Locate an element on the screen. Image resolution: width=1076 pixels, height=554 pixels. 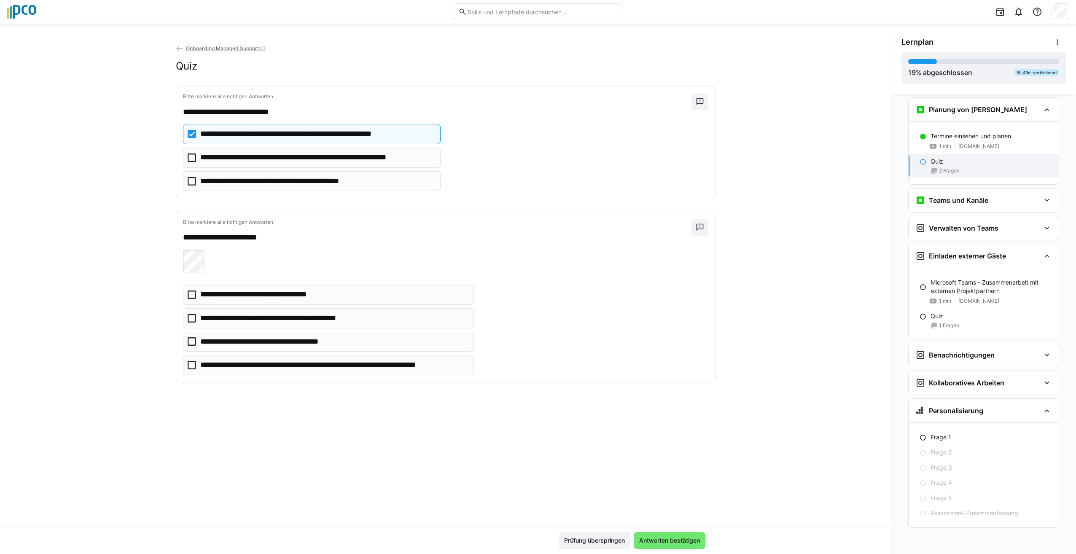
span: Prüfung überspringen is located at coordinates (595, 541).